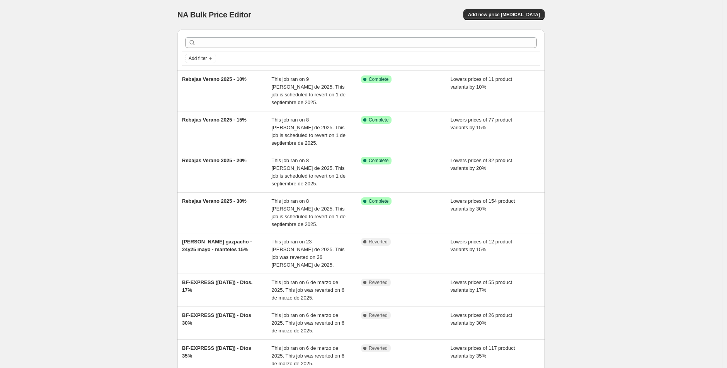 The image size is (727, 368). Describe the element at coordinates (214, 79) in the screenshot. I see `span: Rebajas Verano 2025 - 10%` at that location.